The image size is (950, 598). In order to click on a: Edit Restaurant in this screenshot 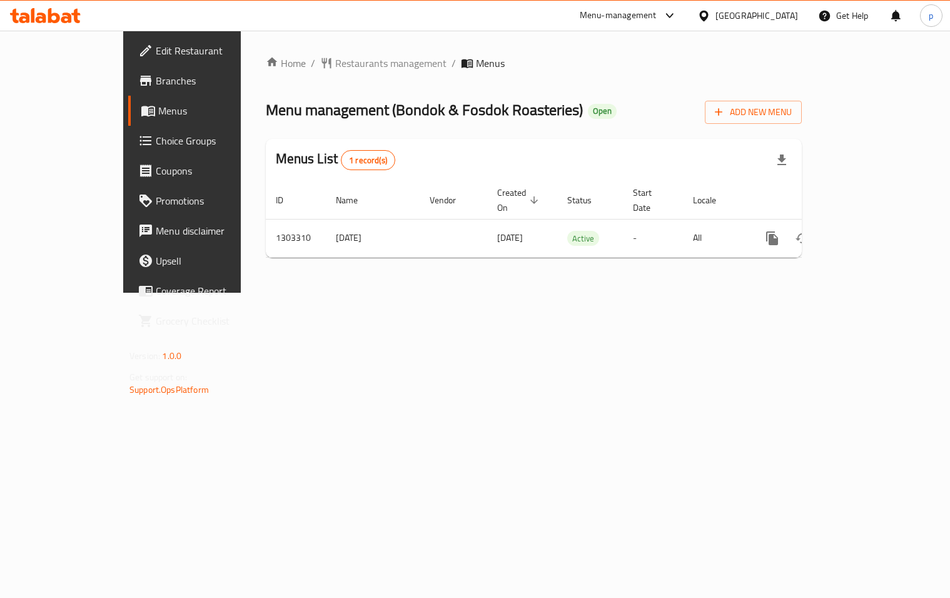, I will do `click(205, 51)`.